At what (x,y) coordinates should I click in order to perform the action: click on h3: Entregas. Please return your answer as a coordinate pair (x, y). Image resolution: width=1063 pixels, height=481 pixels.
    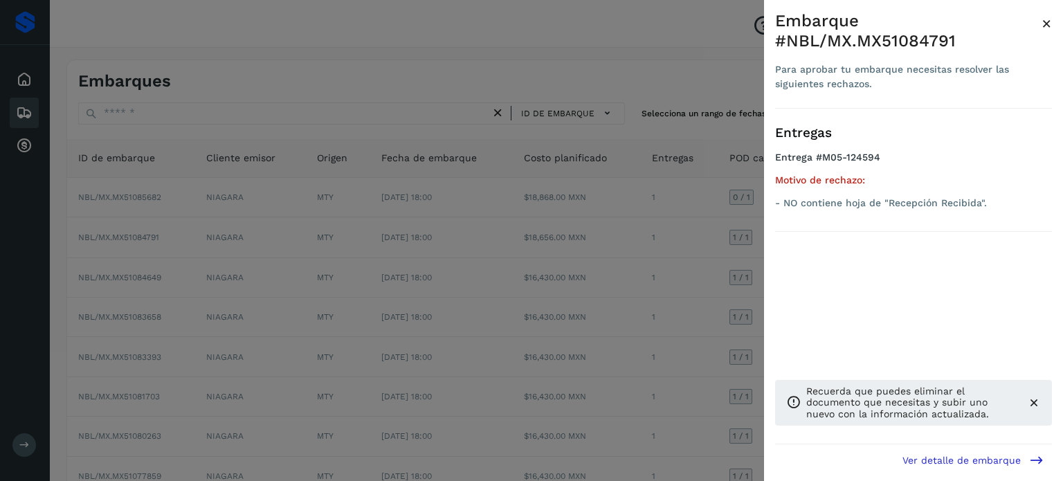
    Looking at the image, I should click on (913, 133).